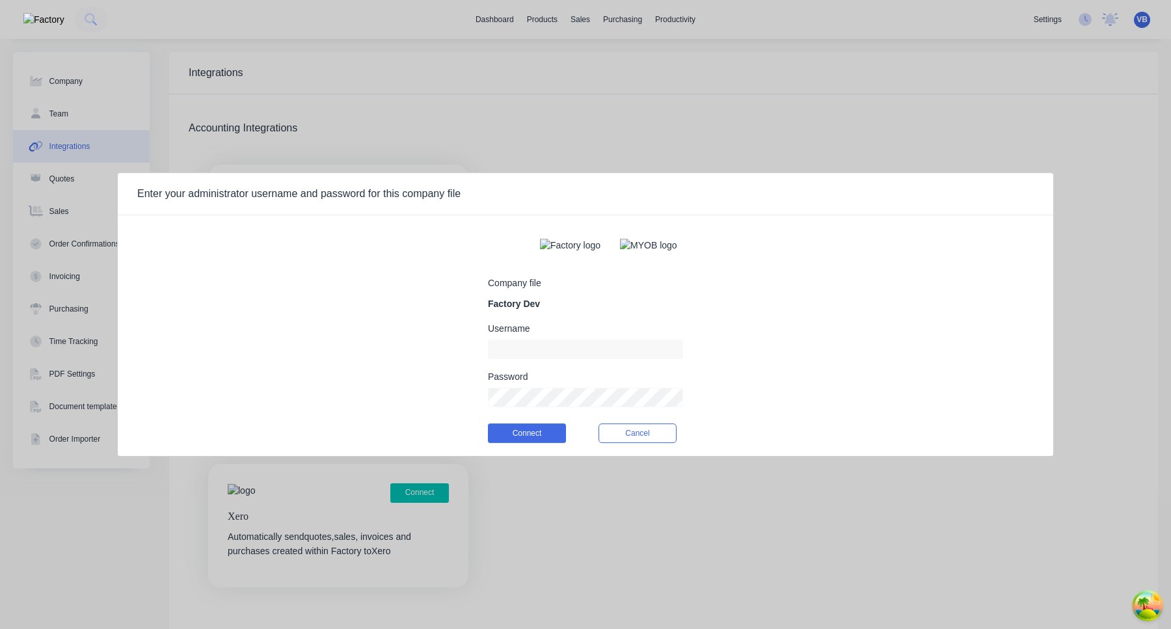 This screenshot has width=1171, height=629. I want to click on div: Company file, so click(514, 283).